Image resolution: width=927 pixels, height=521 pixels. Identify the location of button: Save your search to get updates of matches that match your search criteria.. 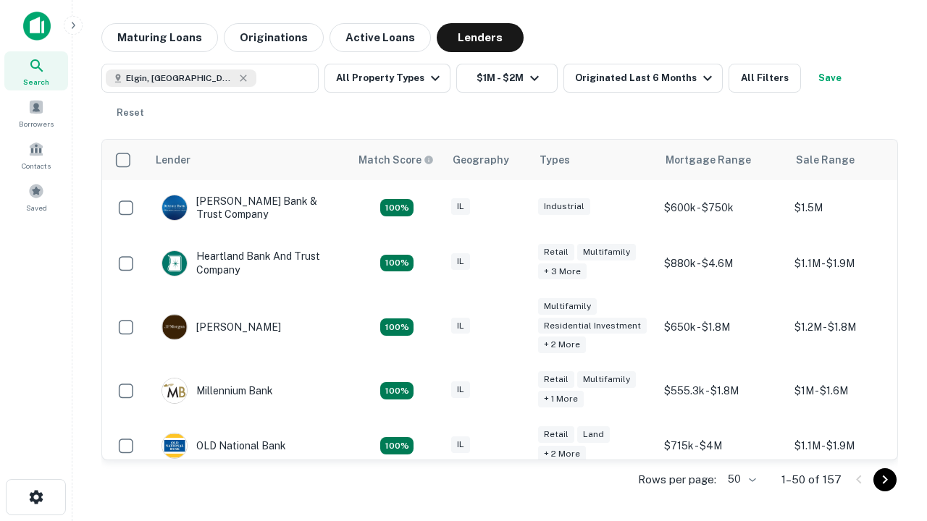
(830, 78).